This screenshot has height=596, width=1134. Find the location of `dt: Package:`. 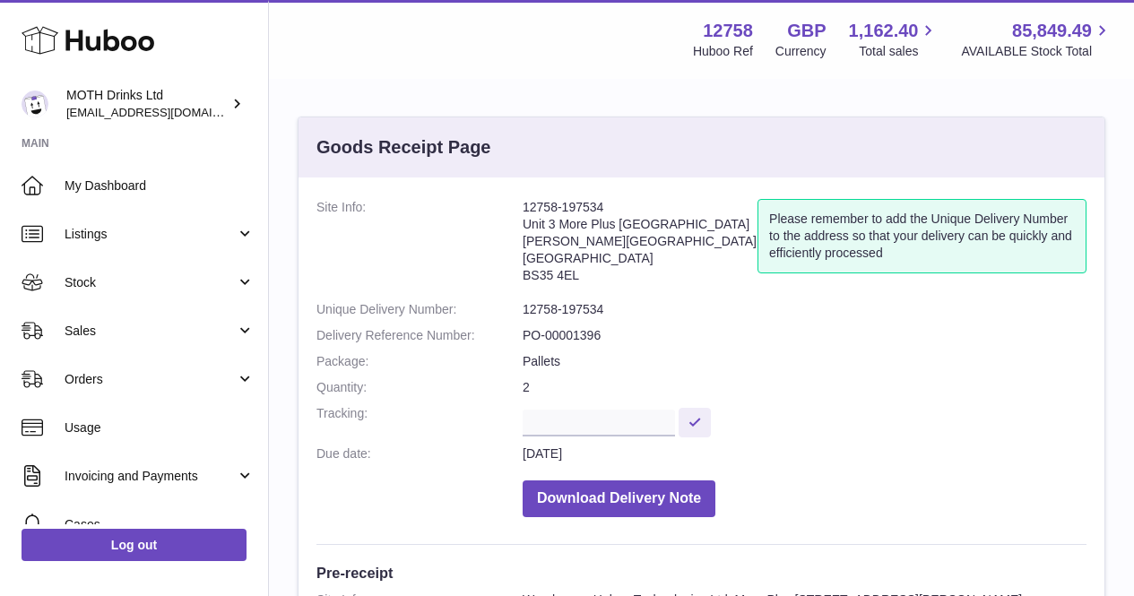

dt: Package: is located at coordinates (419, 361).